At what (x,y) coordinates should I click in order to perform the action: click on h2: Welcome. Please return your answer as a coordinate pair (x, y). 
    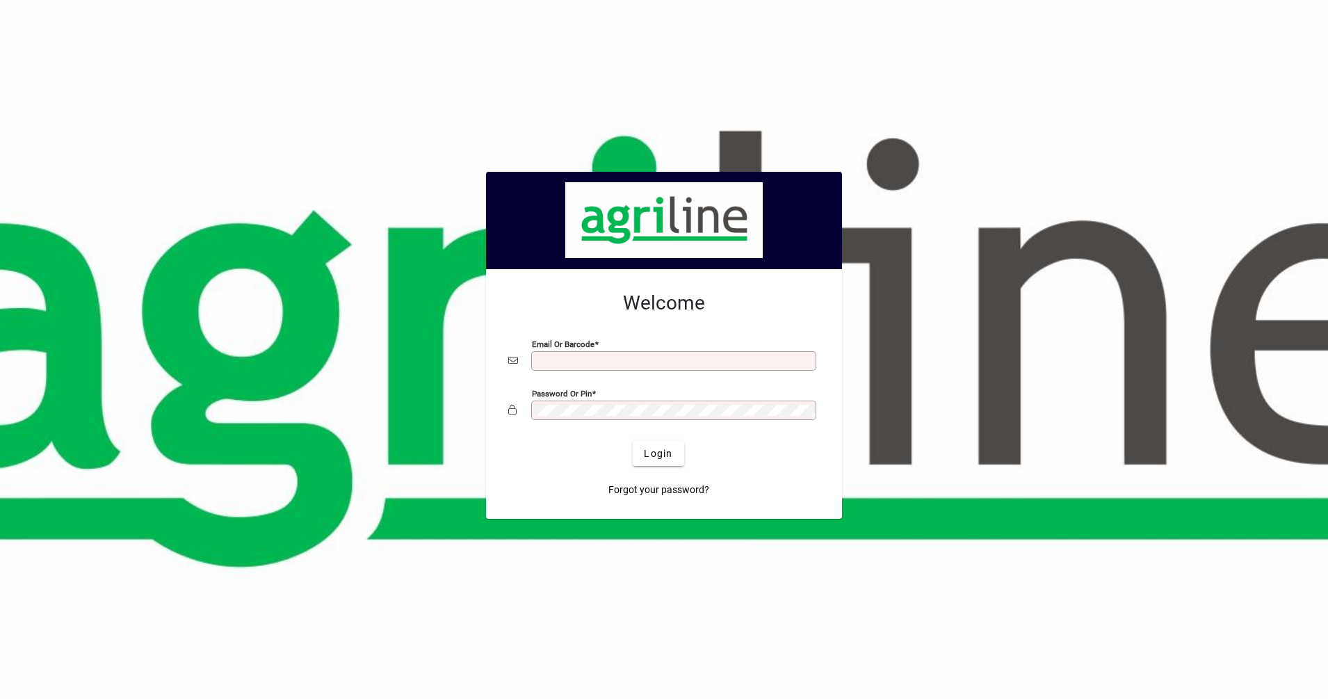
    Looking at the image, I should click on (664, 303).